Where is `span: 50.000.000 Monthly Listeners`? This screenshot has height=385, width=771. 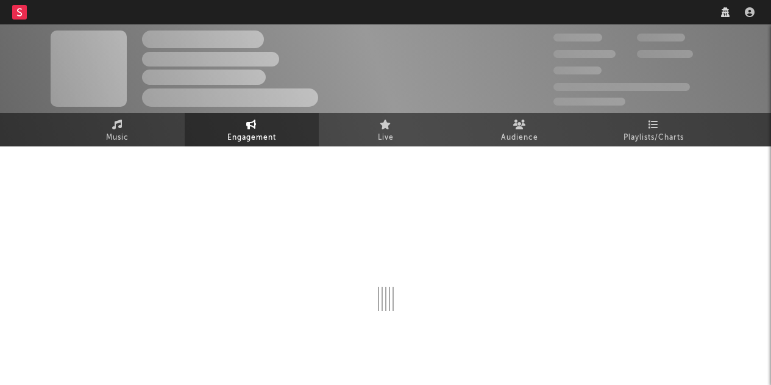
span: 50.000.000 Monthly Listeners is located at coordinates (622, 87).